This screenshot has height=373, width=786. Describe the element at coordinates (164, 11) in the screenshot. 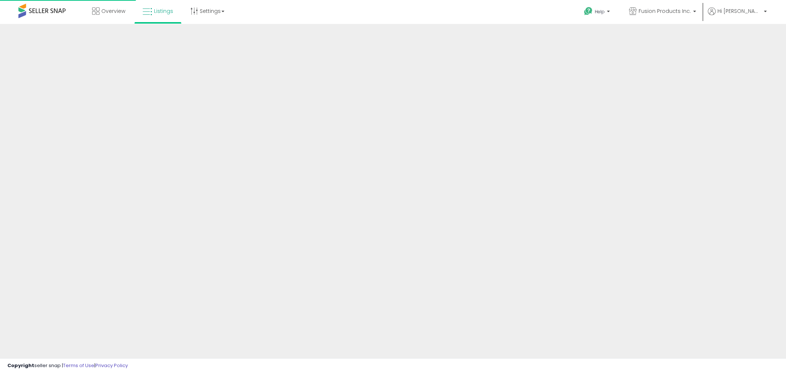

I see `span: Listings` at that location.